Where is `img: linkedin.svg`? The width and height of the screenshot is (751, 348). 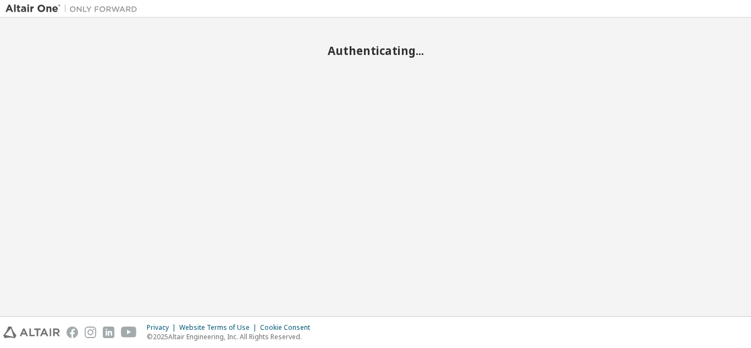 img: linkedin.svg is located at coordinates (108, 332).